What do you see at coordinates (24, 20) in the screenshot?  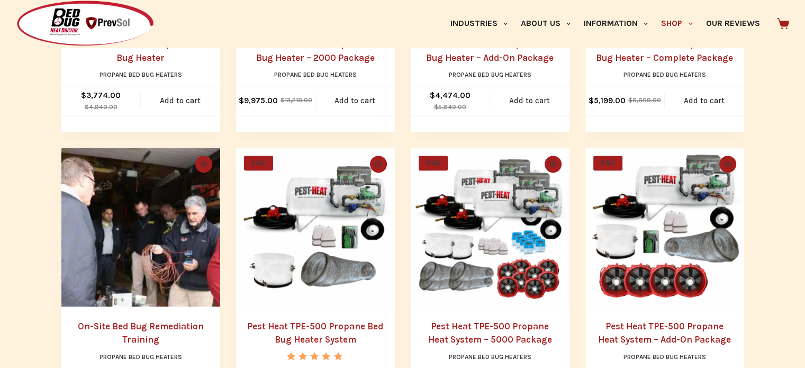 I see `button: Open LiveChat chat widget` at bounding box center [24, 20].